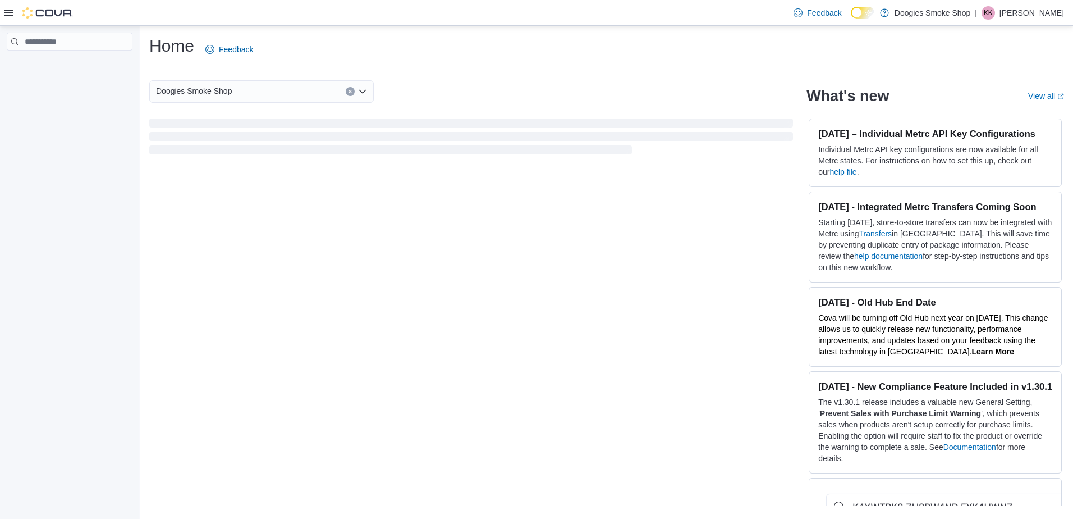 The height and width of the screenshot is (519, 1073). Describe the element at coordinates (900, 413) in the screenshot. I see `strong: Prevent Sales with Purchase Limit Warning` at that location.